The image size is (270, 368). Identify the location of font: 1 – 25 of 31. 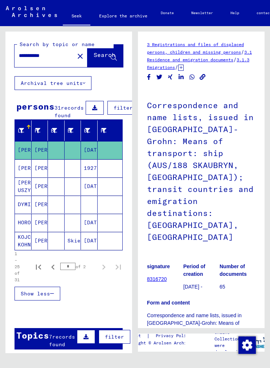
(17, 266).